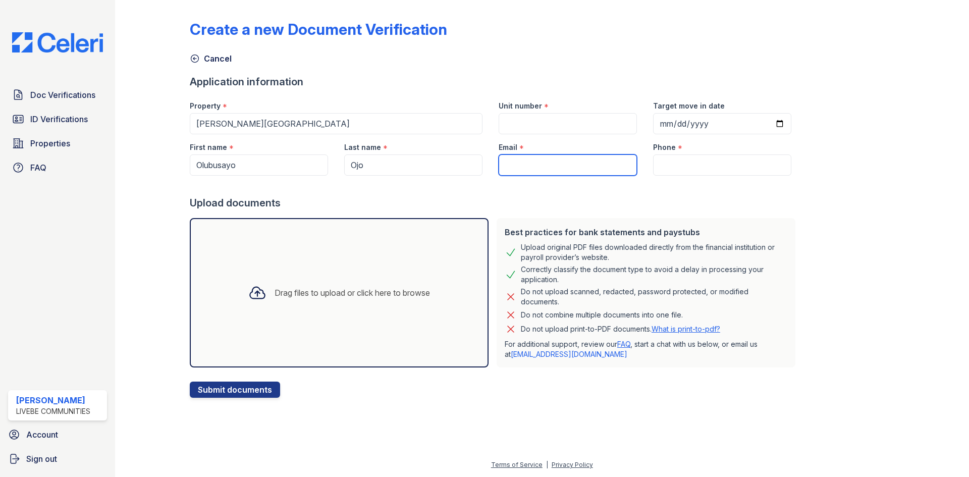 This screenshot has width=969, height=477. I want to click on a: Properties, so click(58, 143).